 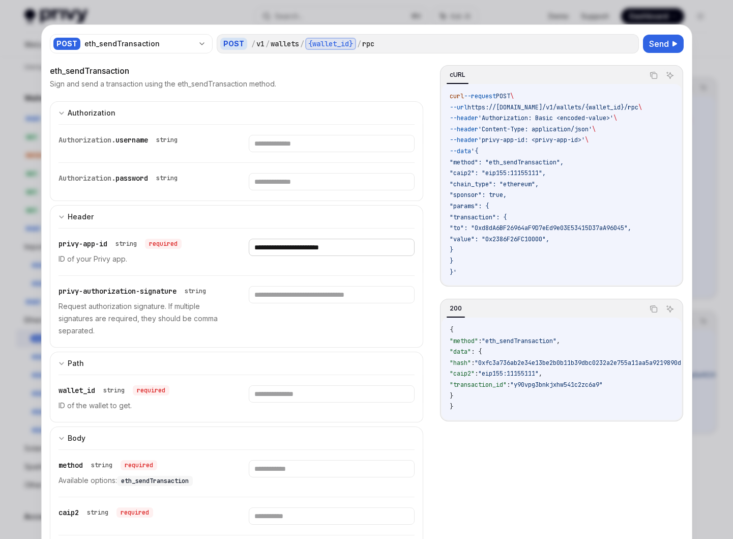 I want to click on div: cURL, so click(x=458, y=75).